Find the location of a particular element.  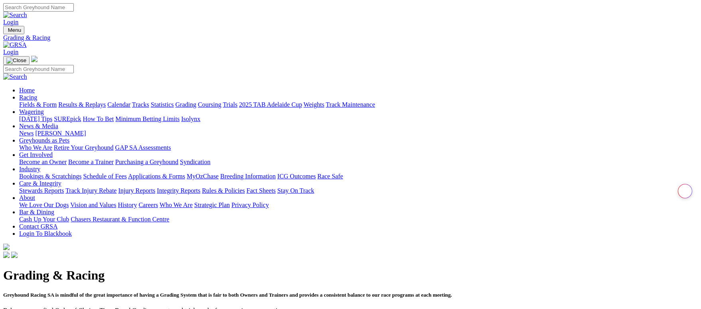

div: Greyhounds as Pets is located at coordinates (358, 148).